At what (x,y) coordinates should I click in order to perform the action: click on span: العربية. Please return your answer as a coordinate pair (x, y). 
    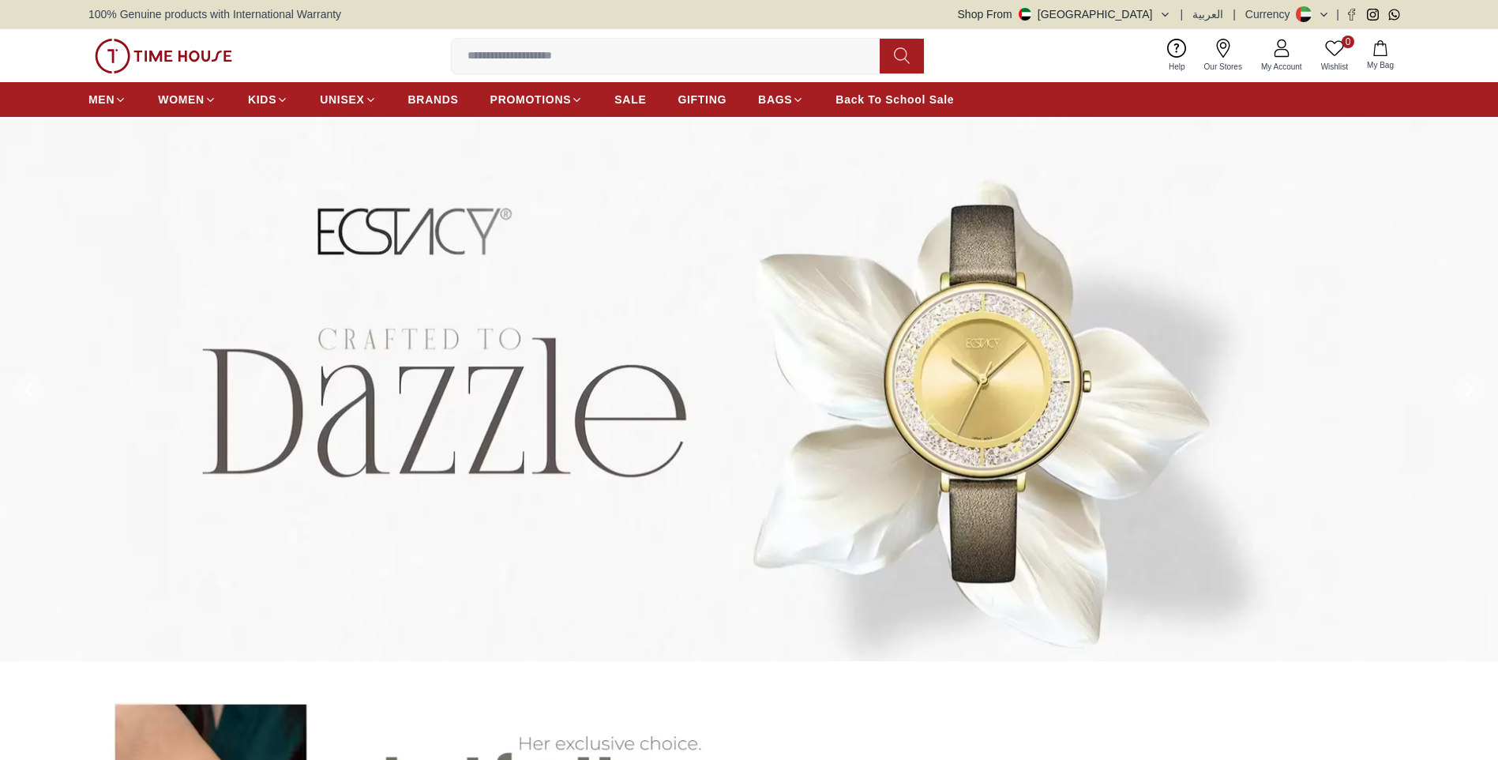
    Looking at the image, I should click on (1207, 14).